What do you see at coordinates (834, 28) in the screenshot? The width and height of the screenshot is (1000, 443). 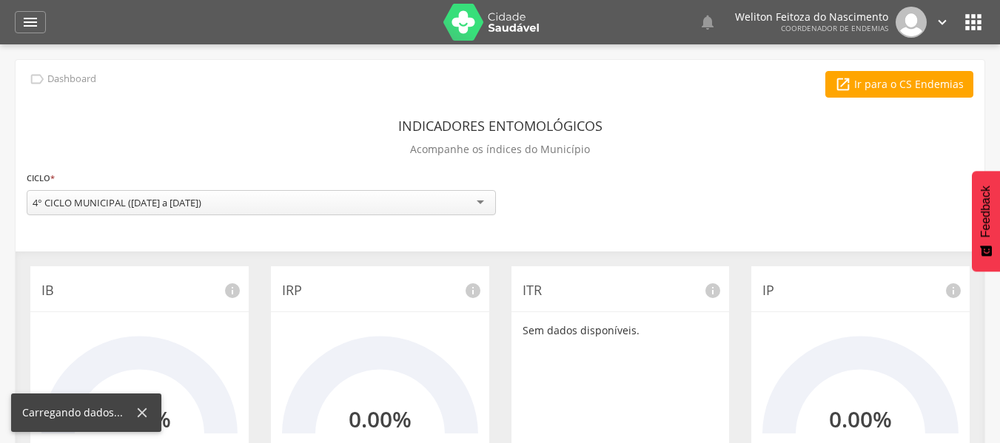 I see `span: Coordenador de Endemias` at bounding box center [834, 28].